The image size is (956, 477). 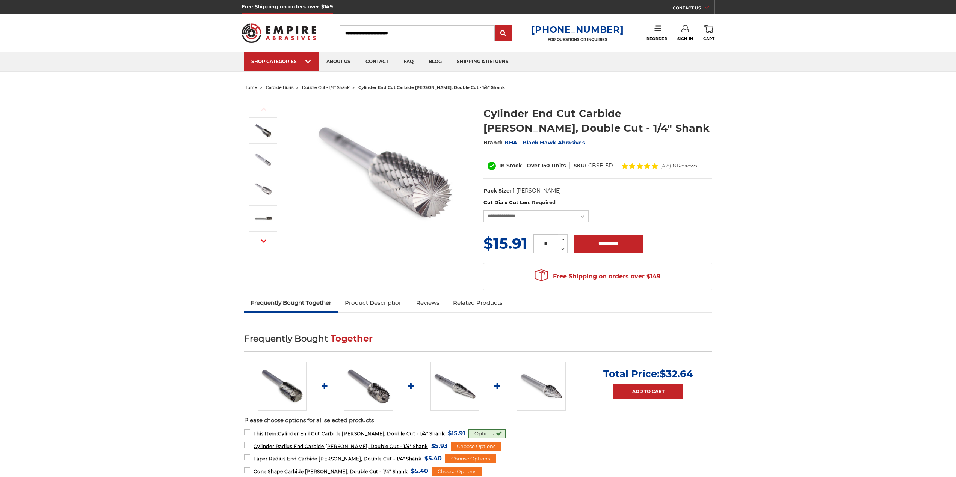 What do you see at coordinates (676, 374) in the screenshot?
I see `span: $32.64` at bounding box center [676, 374].